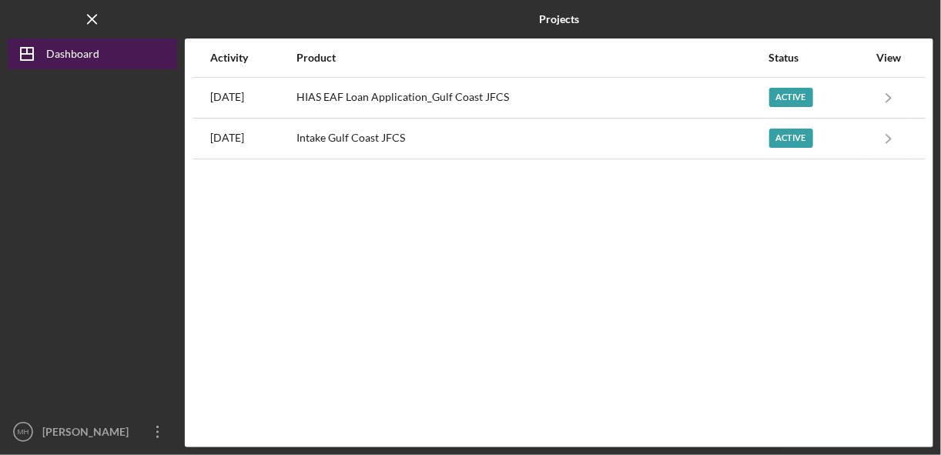 Image resolution: width=941 pixels, height=455 pixels. What do you see at coordinates (253, 58) in the screenshot?
I see `div: Activity` at bounding box center [253, 58].